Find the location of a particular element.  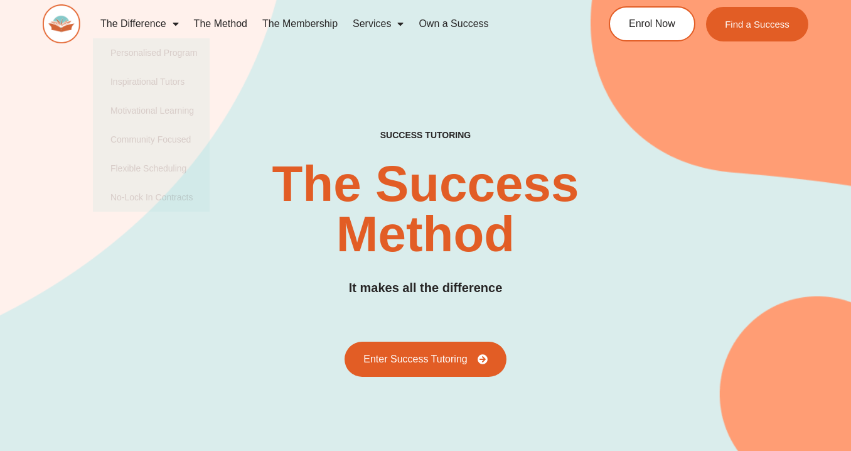

h4: SUCCESS TUTORING​ is located at coordinates (425, 135).